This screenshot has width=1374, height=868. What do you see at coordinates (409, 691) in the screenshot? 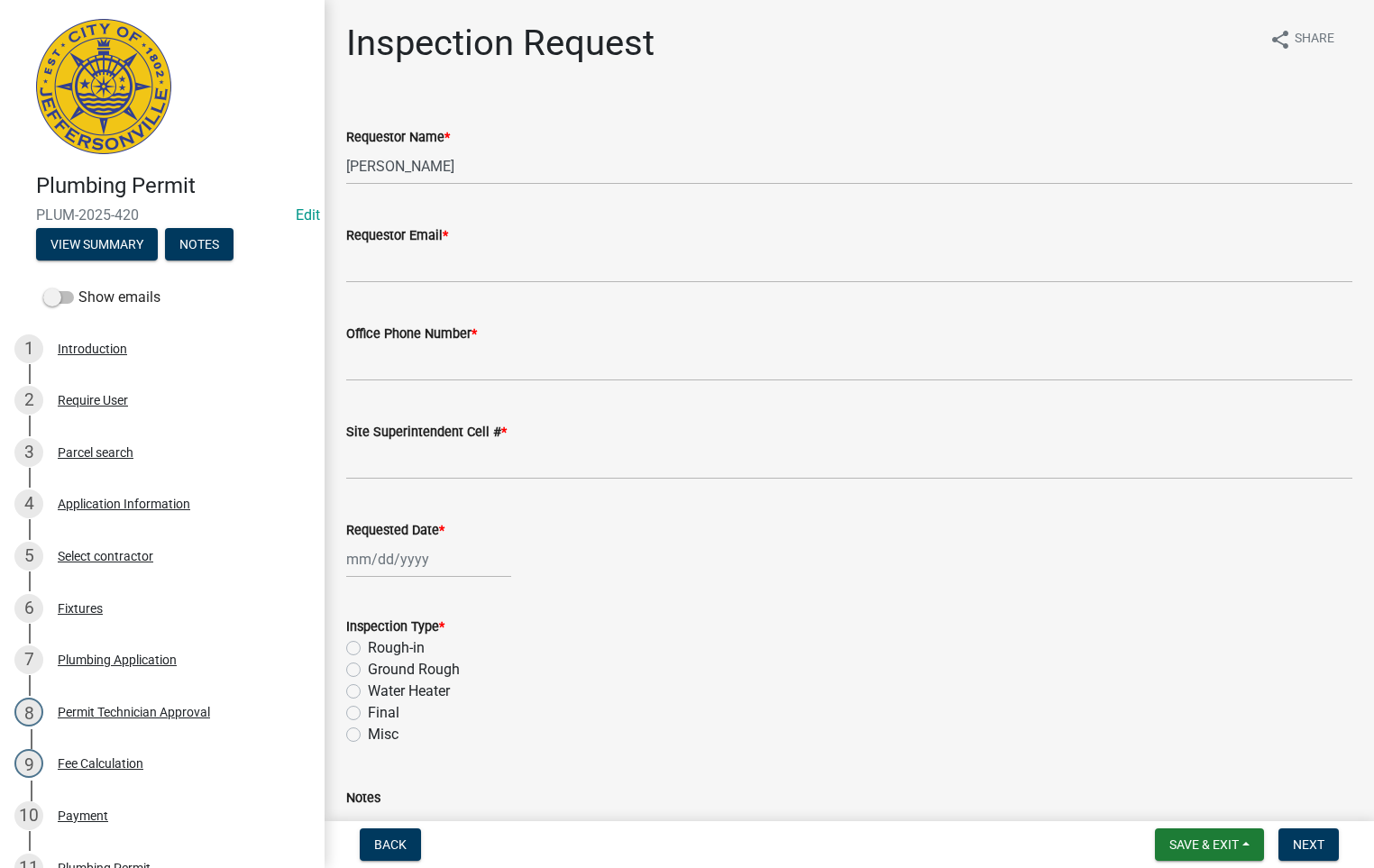
I see `label: Water Heater` at bounding box center [409, 691].